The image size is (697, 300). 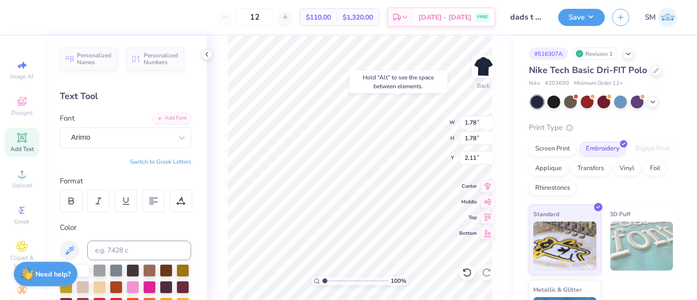 I want to click on span: Top, so click(x=468, y=218).